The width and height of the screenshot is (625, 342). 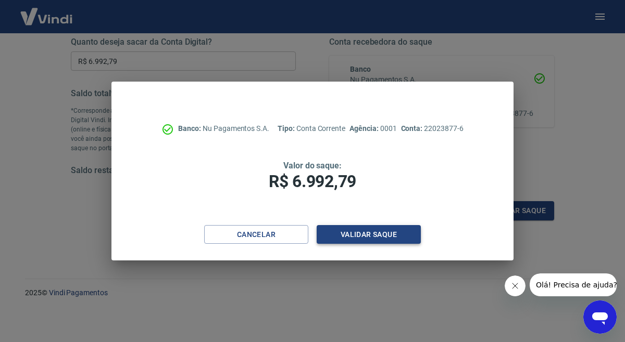 I want to click on button: Validar saque, so click(x=368, y=235).